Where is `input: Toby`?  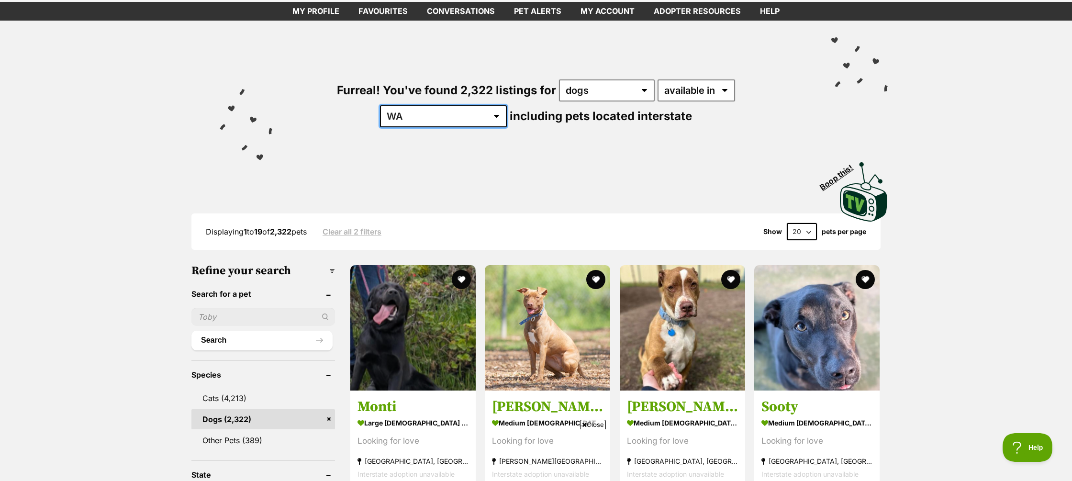
input: Toby is located at coordinates (263, 317).